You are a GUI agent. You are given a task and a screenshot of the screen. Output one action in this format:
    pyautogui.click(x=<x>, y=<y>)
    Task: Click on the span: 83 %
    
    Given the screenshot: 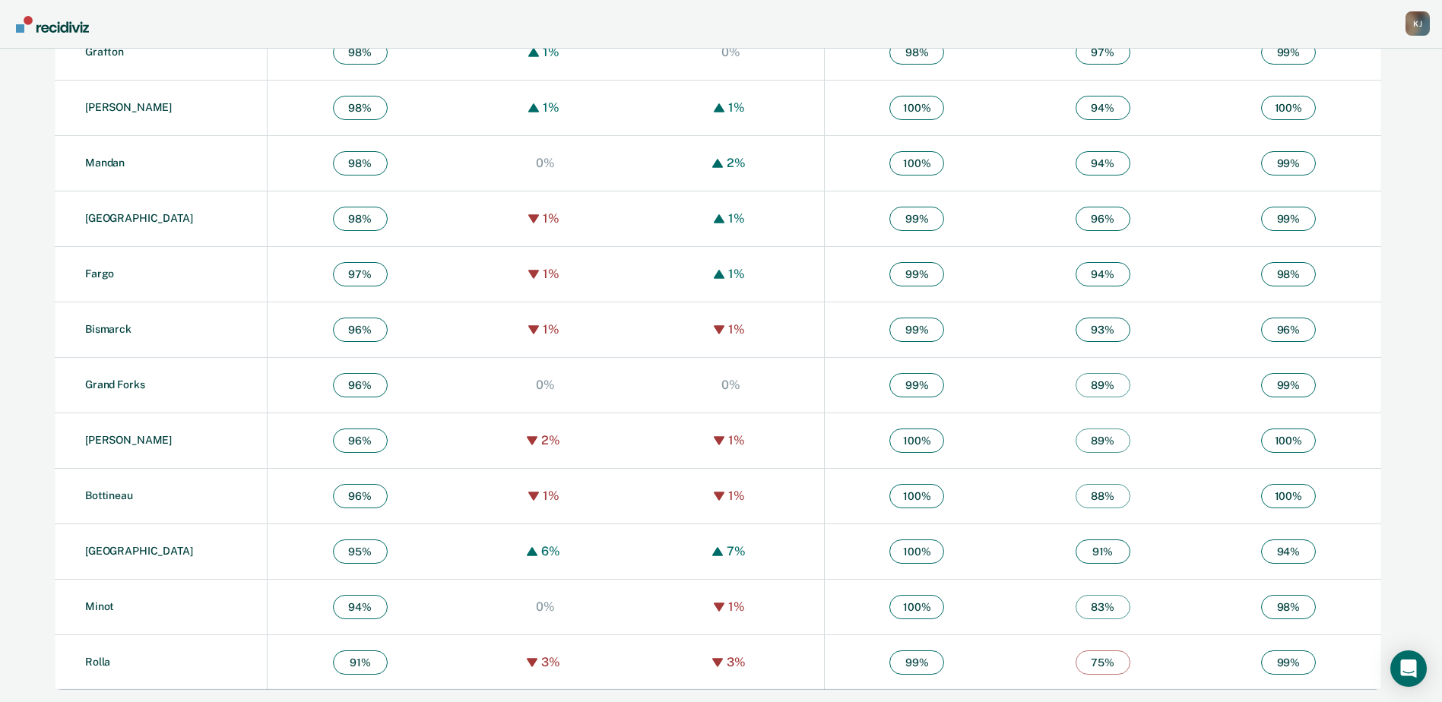 What is the action you would take?
    pyautogui.click(x=1103, y=607)
    